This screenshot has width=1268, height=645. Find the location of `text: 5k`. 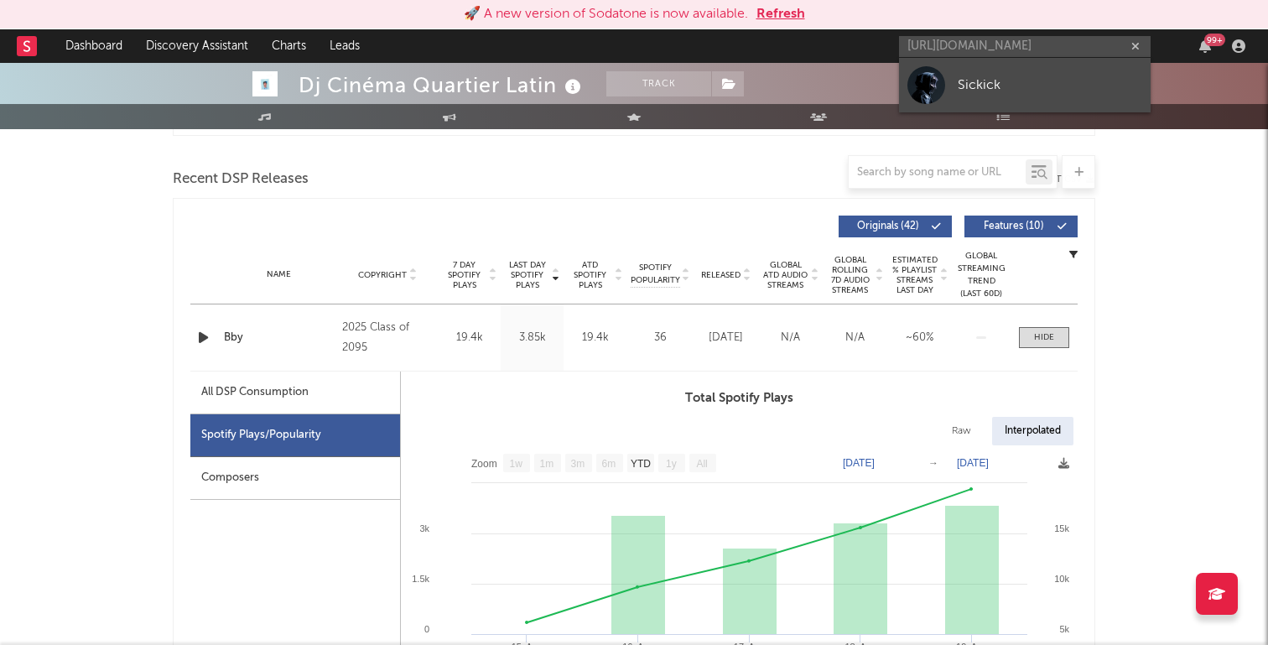

text: 5k is located at coordinates (1064, 629).